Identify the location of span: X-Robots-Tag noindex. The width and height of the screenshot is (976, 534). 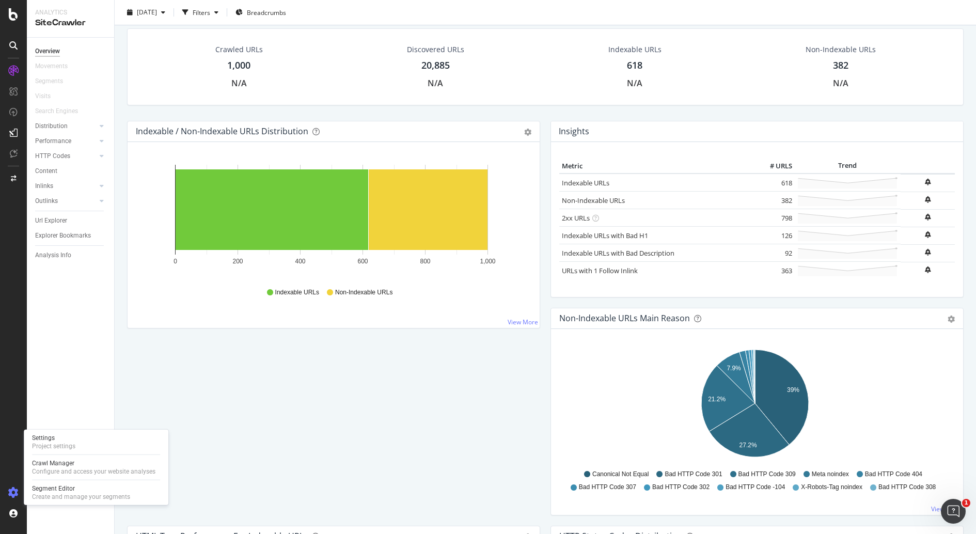
(831, 487).